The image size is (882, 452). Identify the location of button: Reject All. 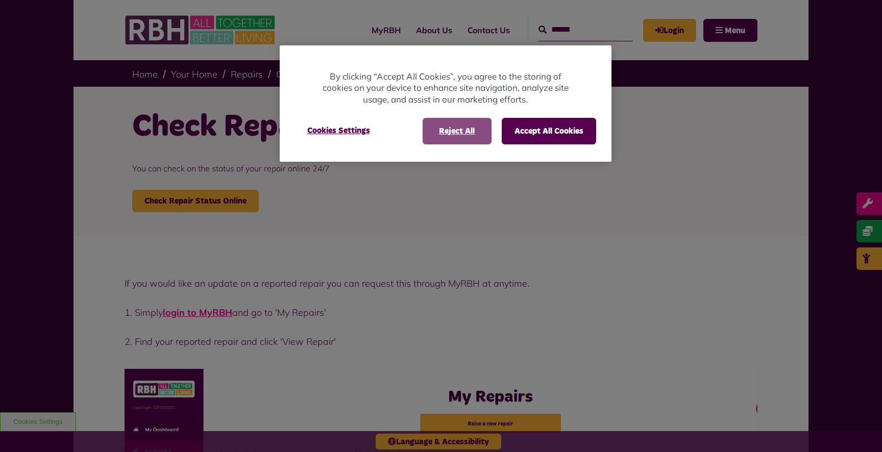
(457, 131).